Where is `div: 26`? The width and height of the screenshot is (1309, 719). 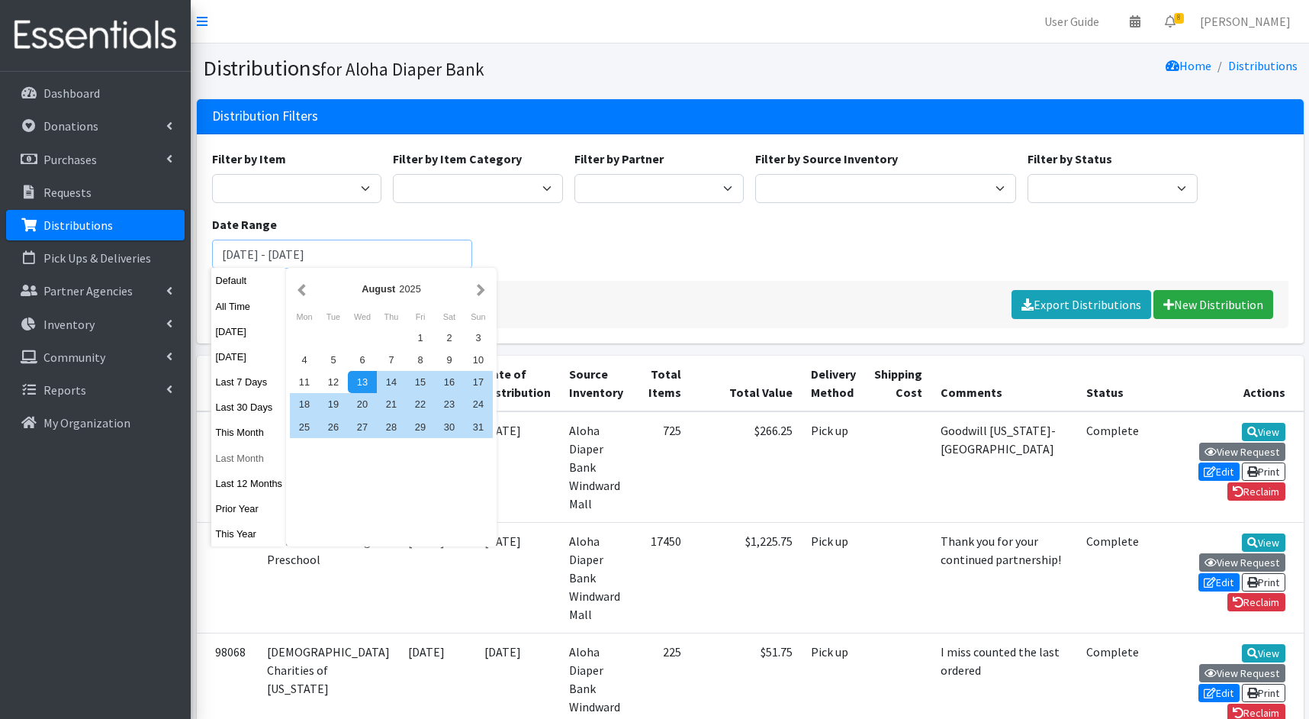
div: 26 is located at coordinates (333, 427).